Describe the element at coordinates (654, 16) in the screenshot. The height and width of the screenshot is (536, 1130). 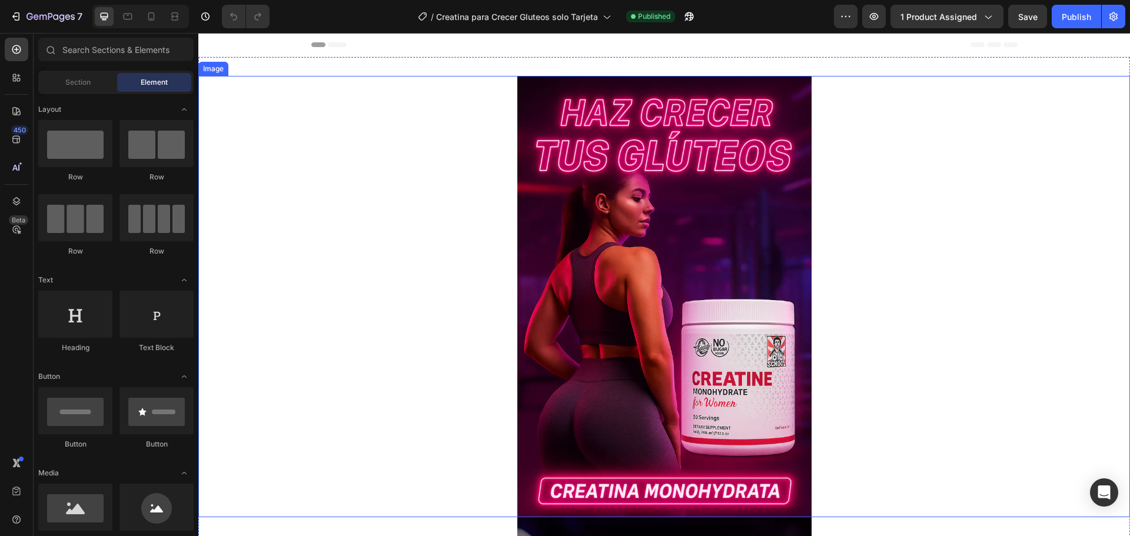
I see `span: Published` at that location.